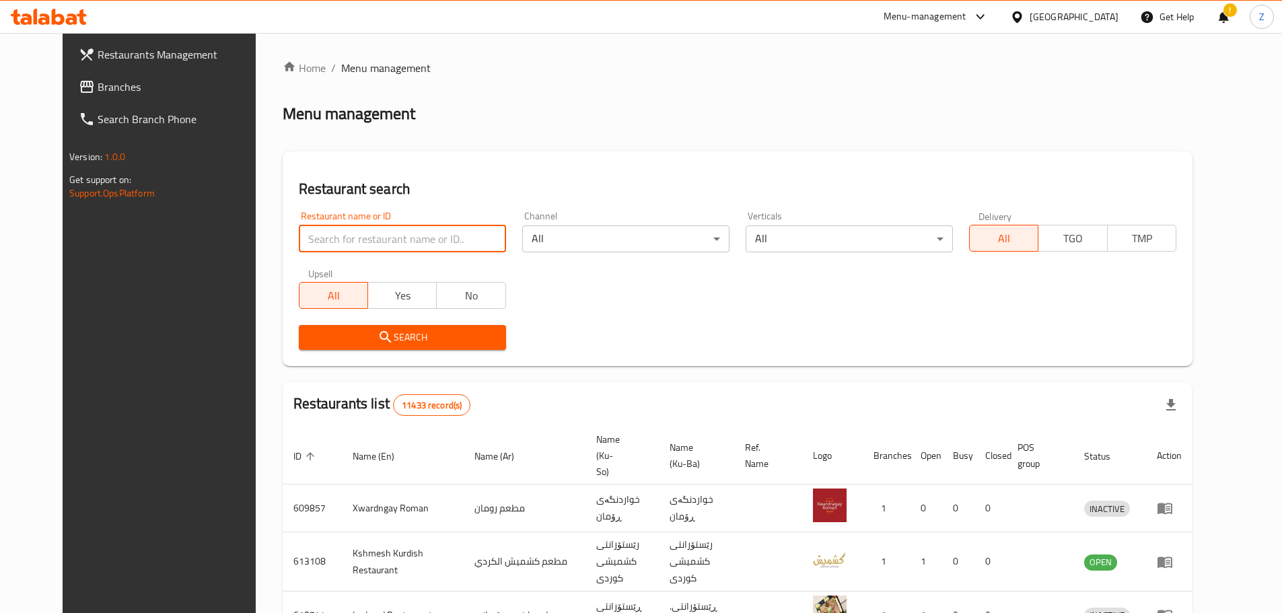  I want to click on span: No, so click(471, 295).